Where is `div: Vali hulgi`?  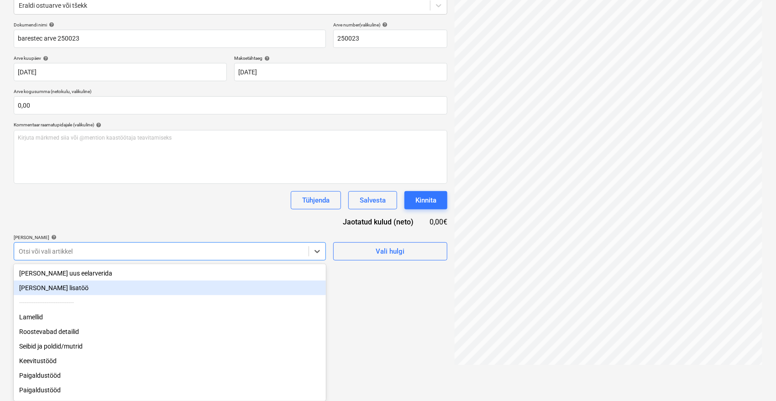 div: Vali hulgi is located at coordinates (390, 252).